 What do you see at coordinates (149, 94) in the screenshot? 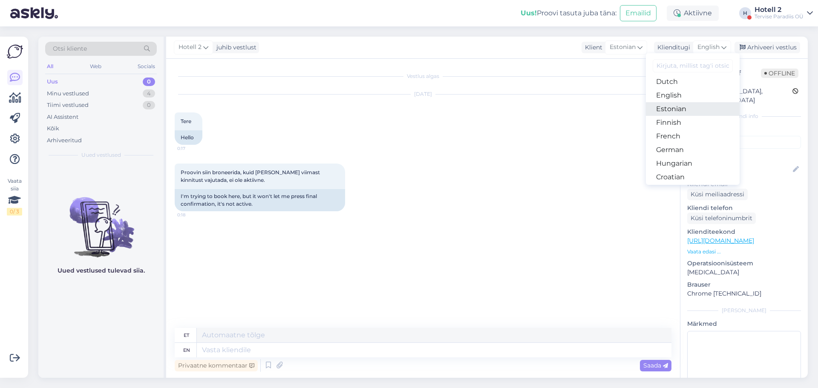
I see `div: 4` at bounding box center [149, 94].